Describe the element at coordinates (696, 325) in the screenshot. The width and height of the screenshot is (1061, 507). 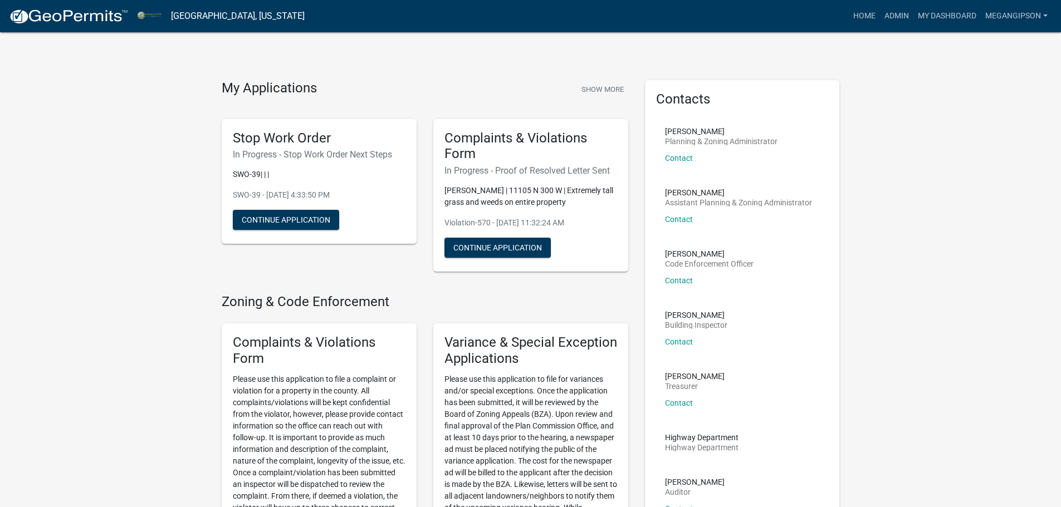
I see `p: Building Inspector` at that location.